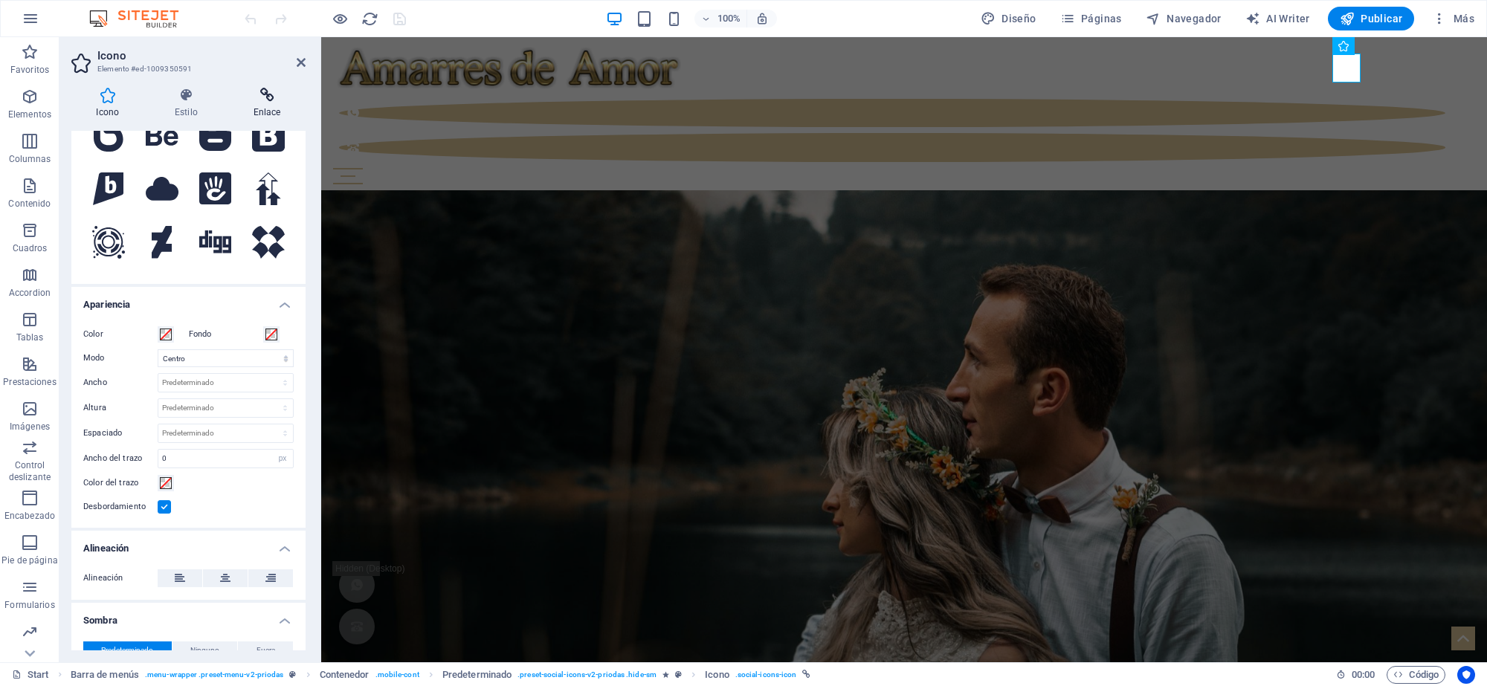 This screenshot has height=686, width=1487. I want to click on img: Editor Logo, so click(141, 19).